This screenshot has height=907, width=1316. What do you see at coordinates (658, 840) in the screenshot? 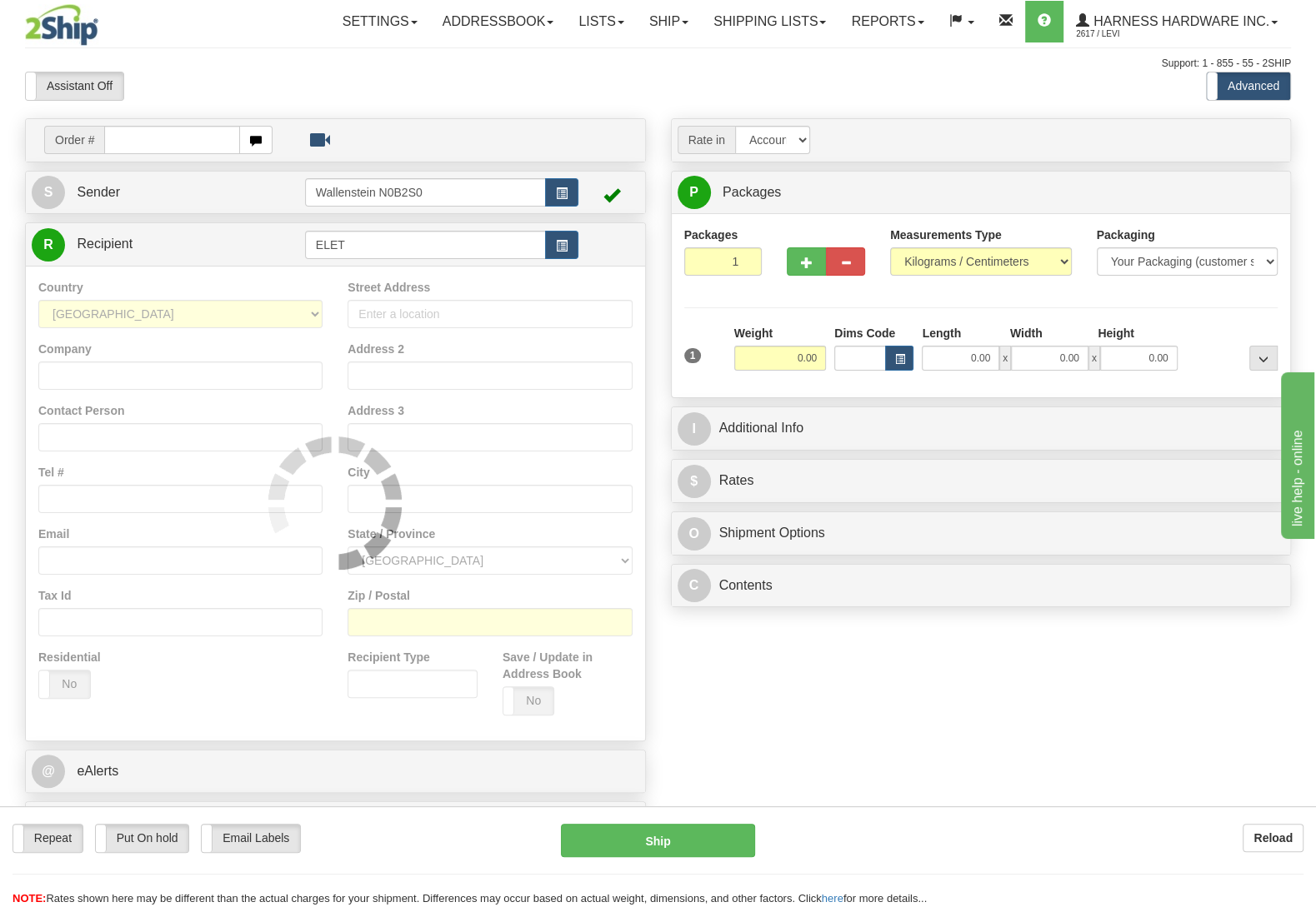
I see `button: Ship` at bounding box center [658, 840].